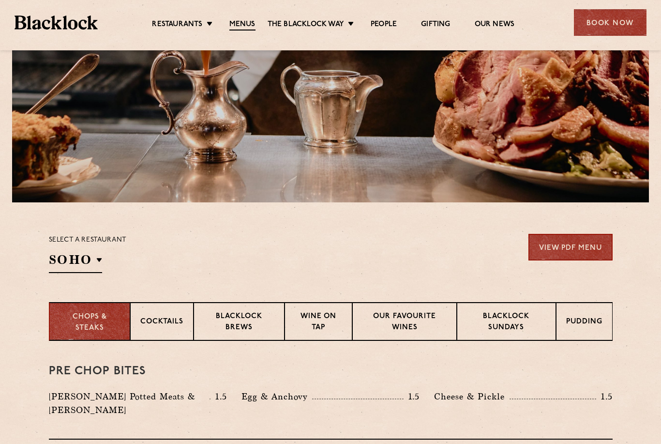  Describe the element at coordinates (56, 22) in the screenshot. I see `img: BL_Textured_Logo-footer-cropped.svg` at that location.